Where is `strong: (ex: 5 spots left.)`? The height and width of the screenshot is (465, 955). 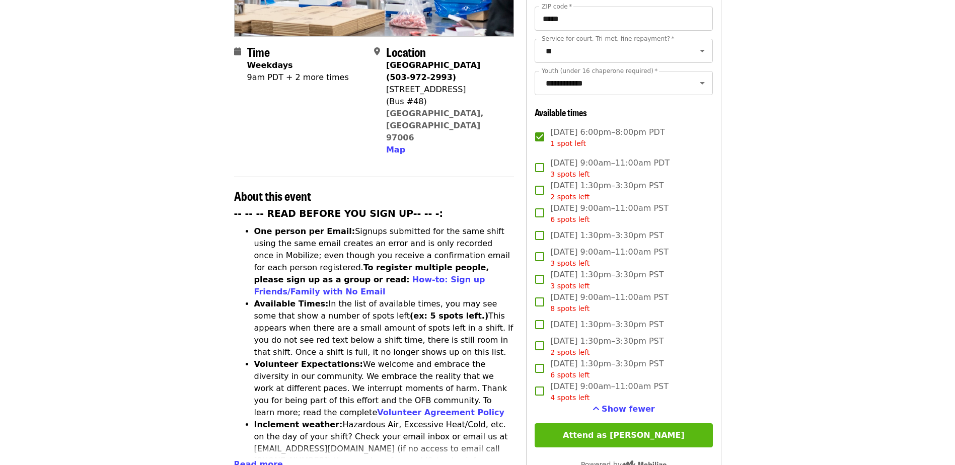 strong: (ex: 5 spots left.) is located at coordinates (449, 315).